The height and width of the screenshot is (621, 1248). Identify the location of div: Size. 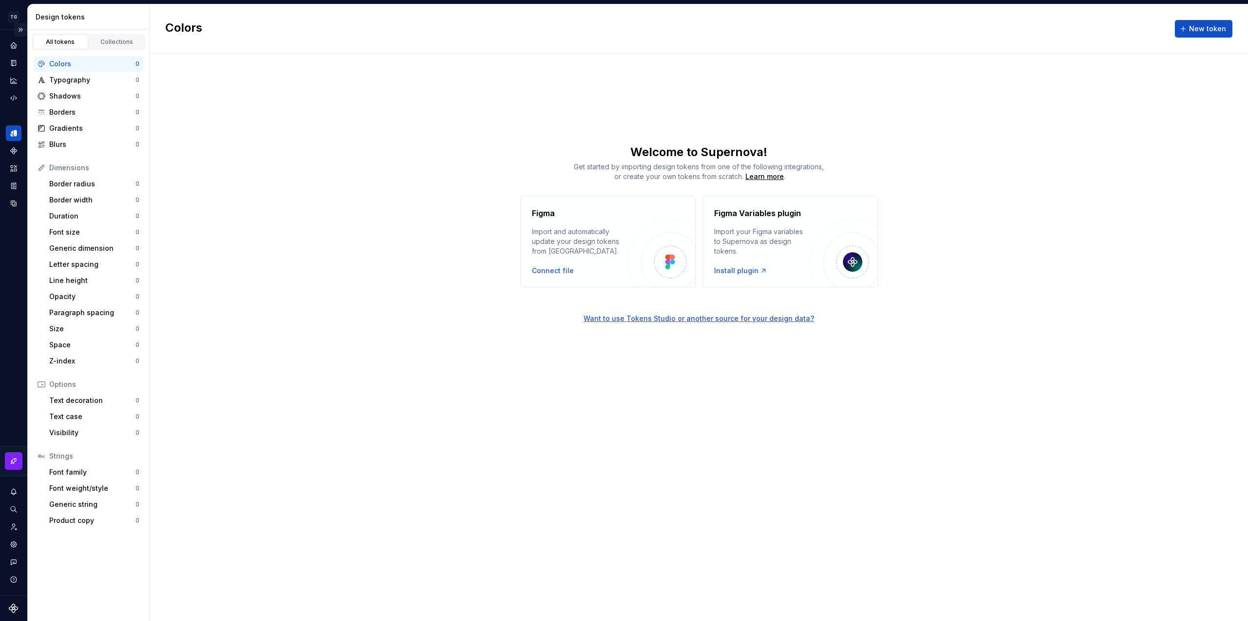
(92, 329).